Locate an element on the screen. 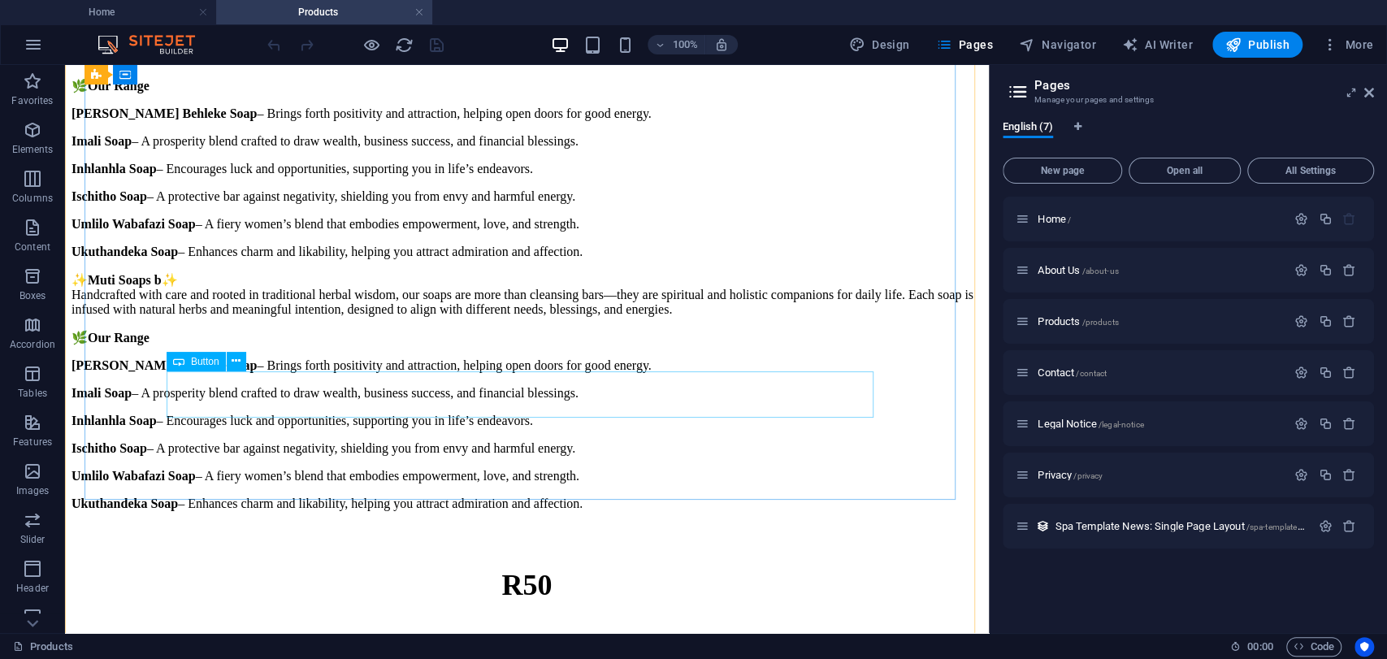 This screenshot has height=659, width=1387. button: Navigator is located at coordinates (1057, 45).